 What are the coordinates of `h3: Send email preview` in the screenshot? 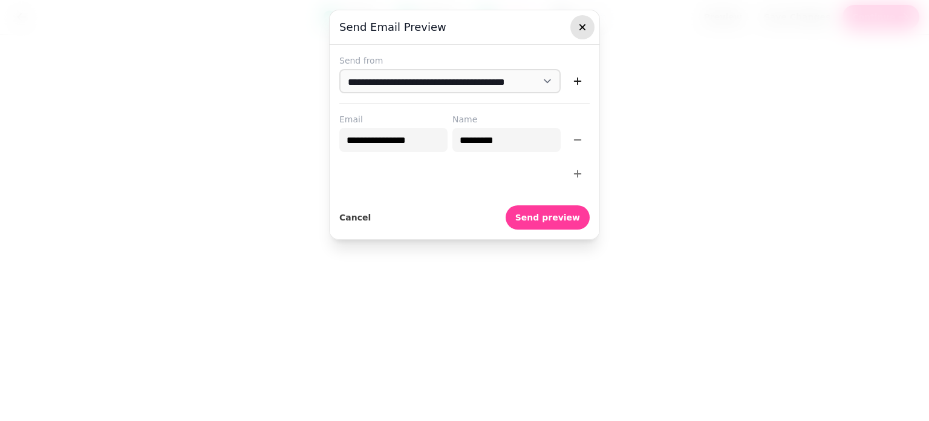 It's located at (465, 27).